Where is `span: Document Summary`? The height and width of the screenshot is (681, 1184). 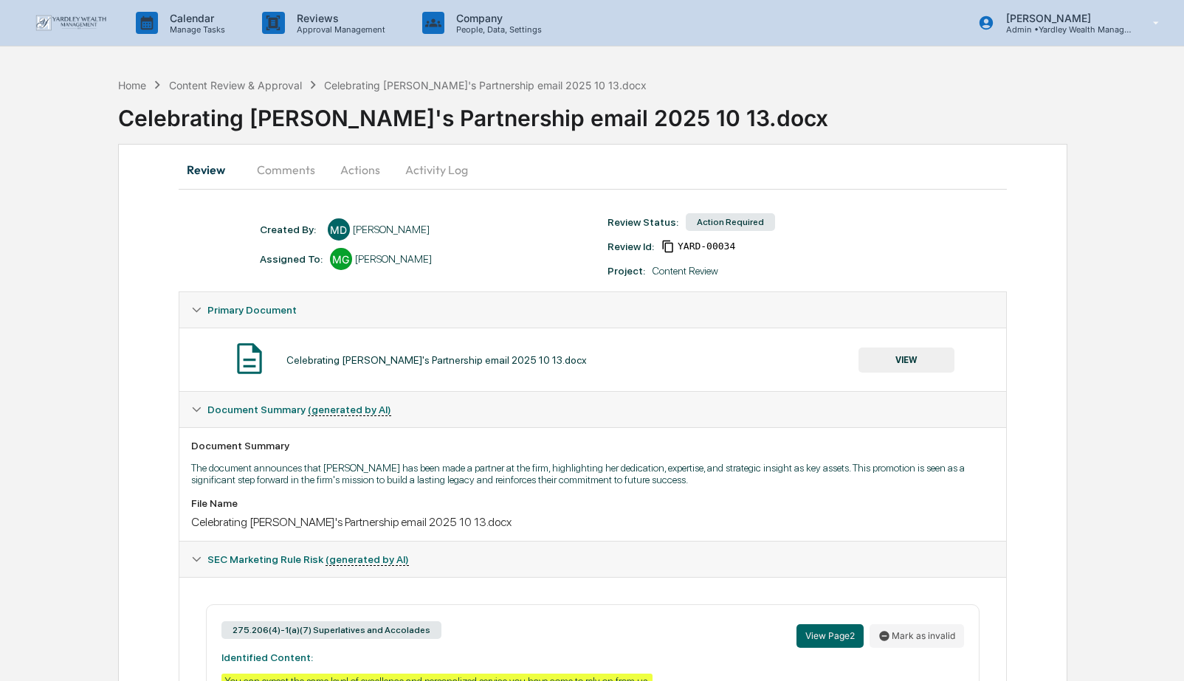 span: Document Summary is located at coordinates (299, 410).